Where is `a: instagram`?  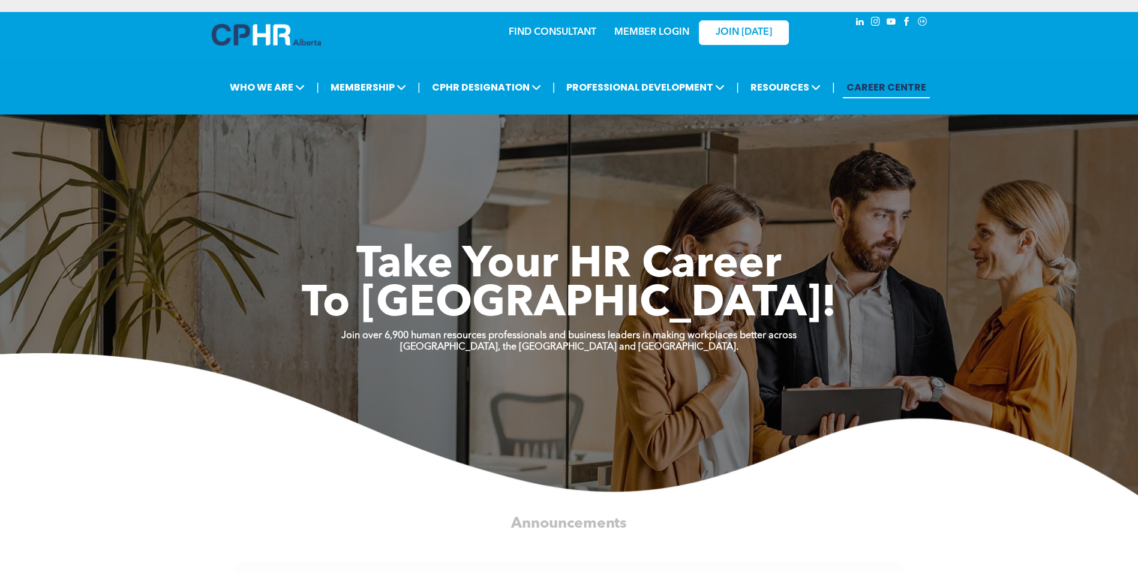 a: instagram is located at coordinates (876, 23).